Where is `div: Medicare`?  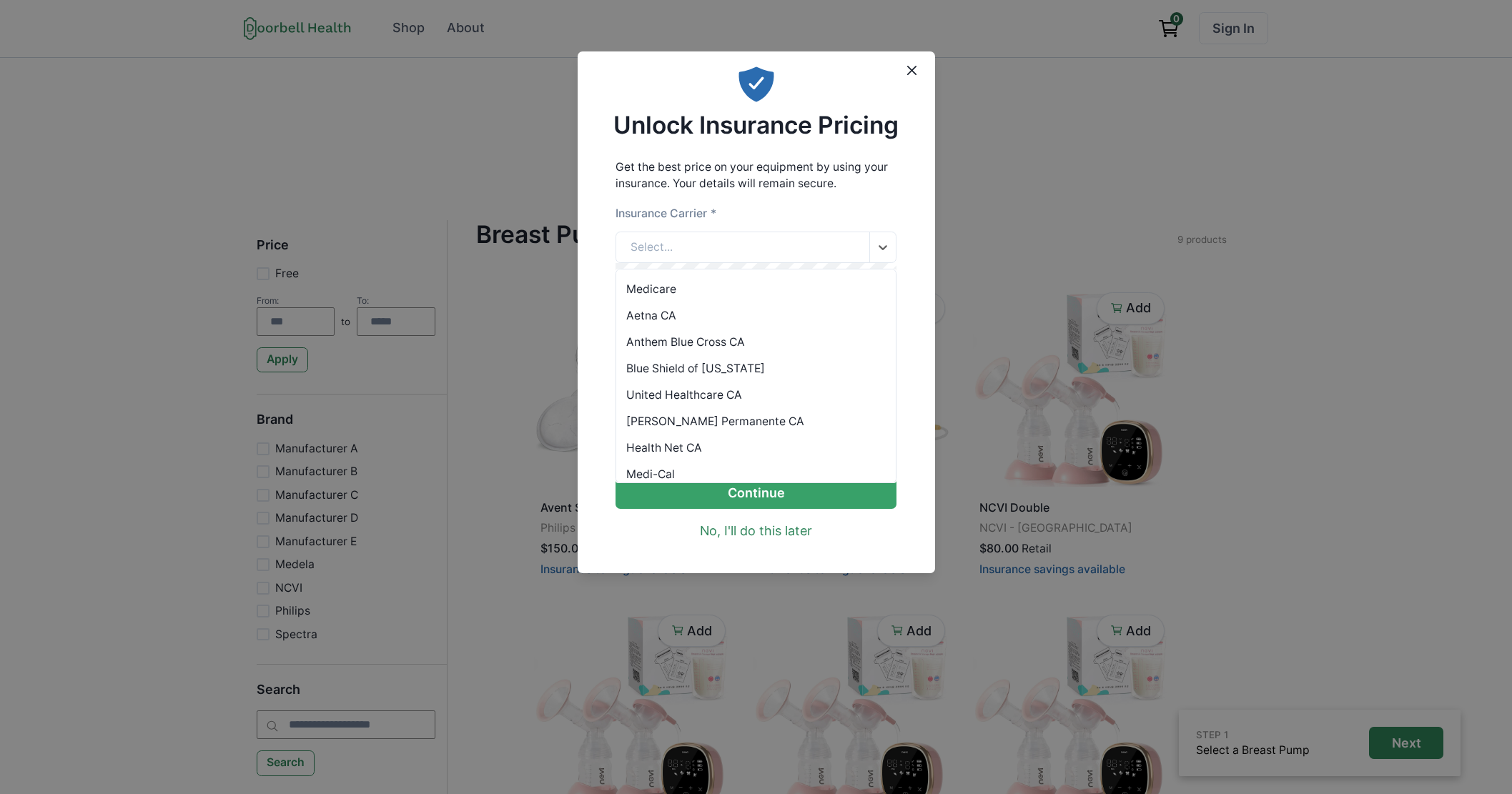 div: Medicare is located at coordinates (756, 289).